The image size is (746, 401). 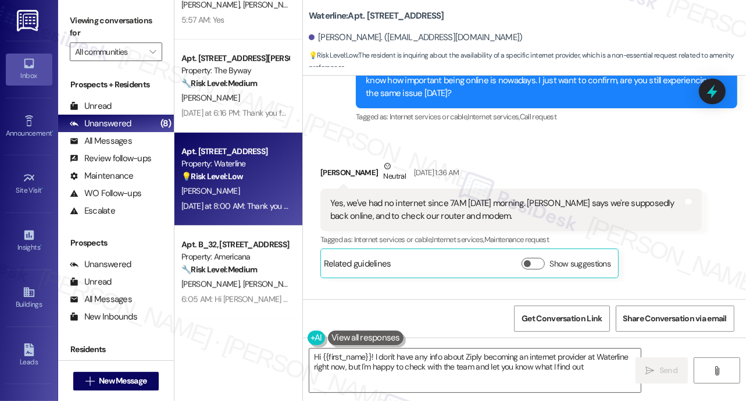 What do you see at coordinates (109, 52) in the screenshot?
I see `input: All communities` at bounding box center [109, 52].